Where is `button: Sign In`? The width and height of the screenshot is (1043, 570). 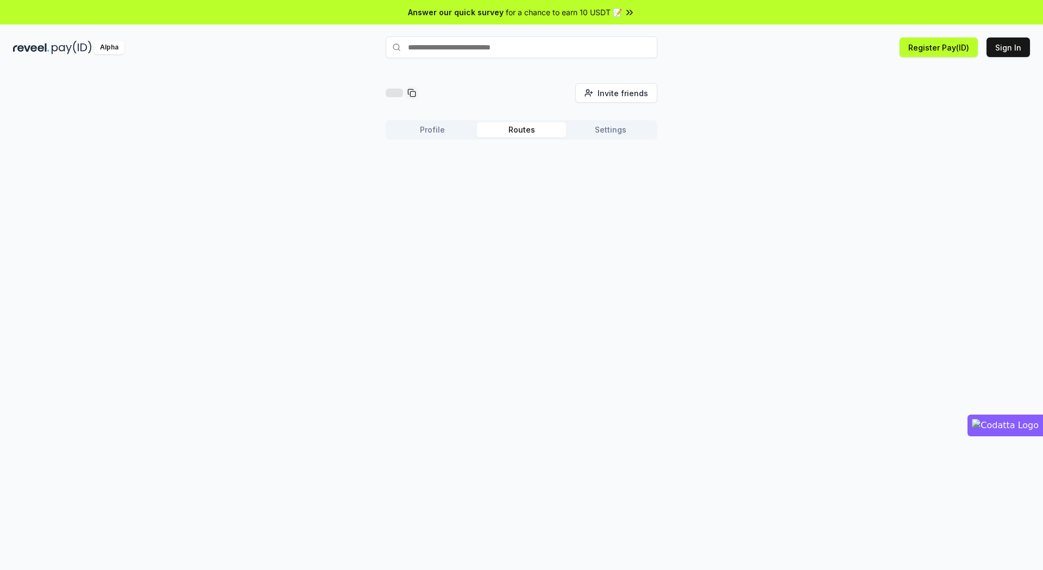
button: Sign In is located at coordinates (1008, 47).